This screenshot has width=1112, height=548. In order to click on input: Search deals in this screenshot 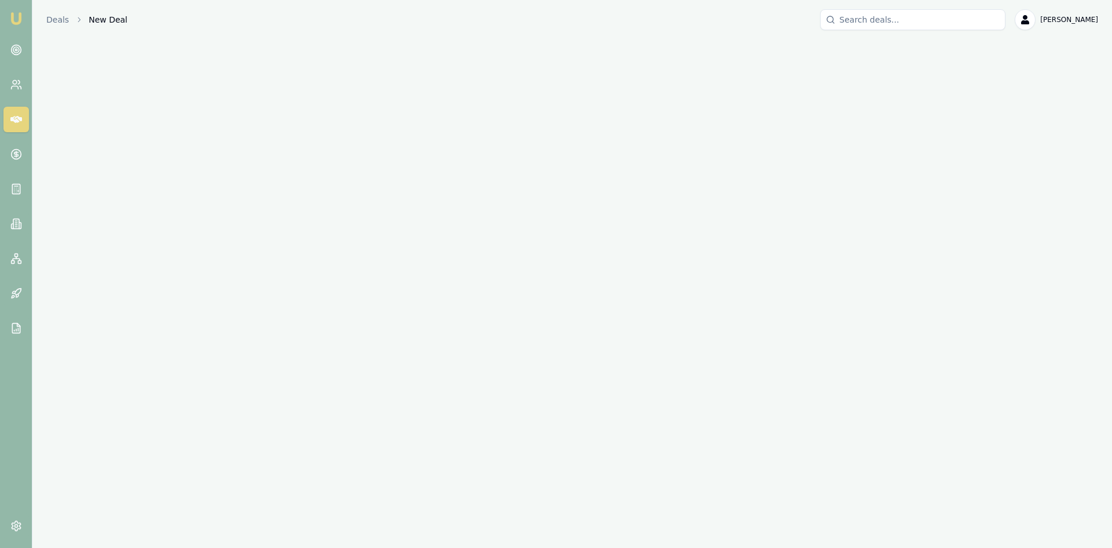, I will do `click(913, 20)`.